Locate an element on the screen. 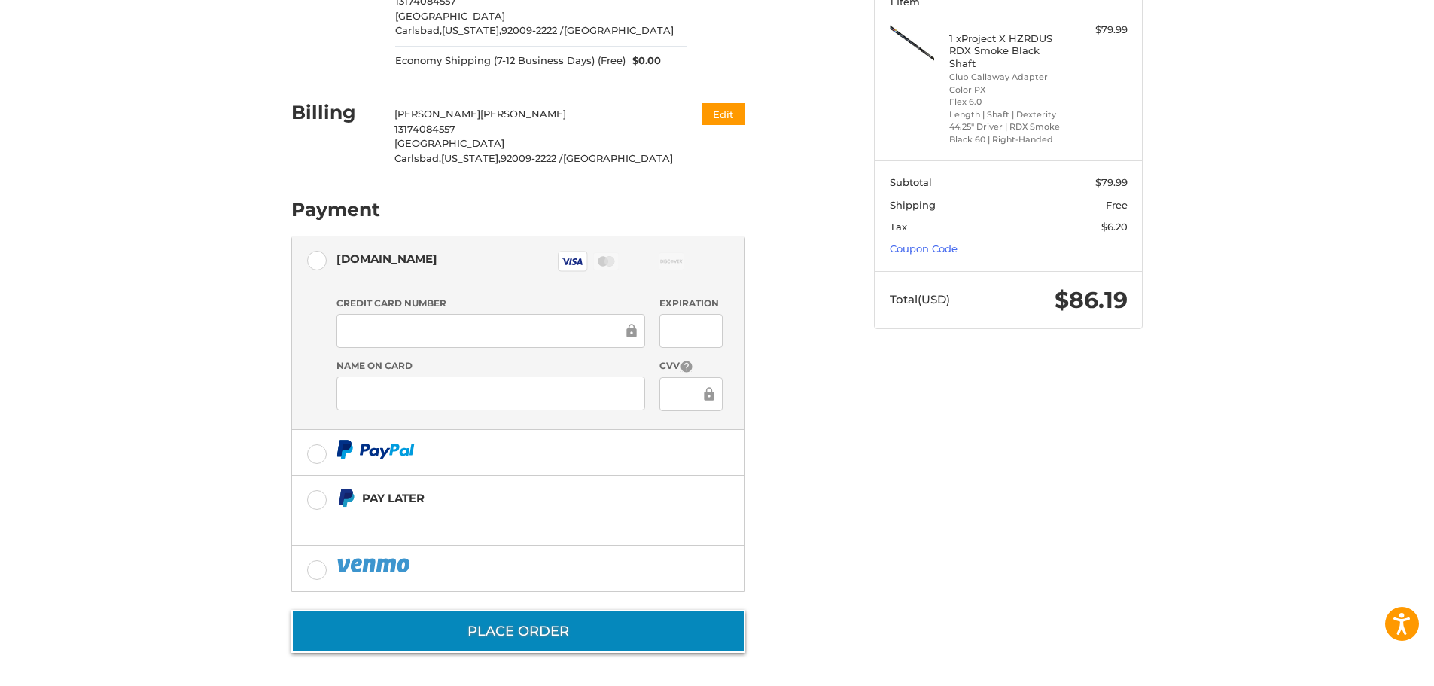 The height and width of the screenshot is (686, 1434). span: $79.99 is located at coordinates (1111, 182).